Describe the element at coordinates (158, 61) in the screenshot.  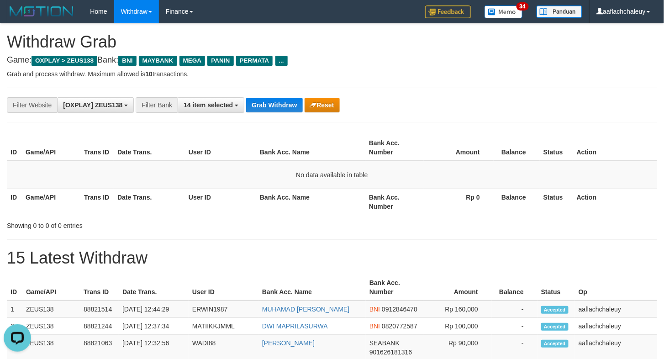
I see `span: MAYBANK` at that location.